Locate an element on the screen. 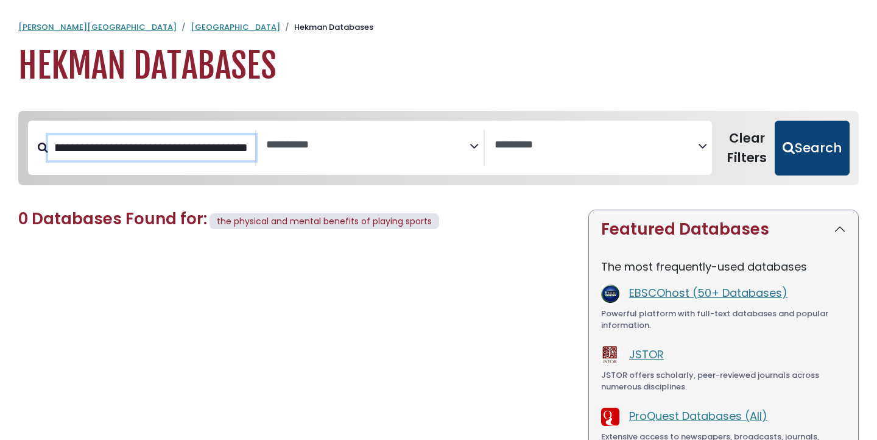  a: ProQuest Databases (All) is located at coordinates (698, 415).